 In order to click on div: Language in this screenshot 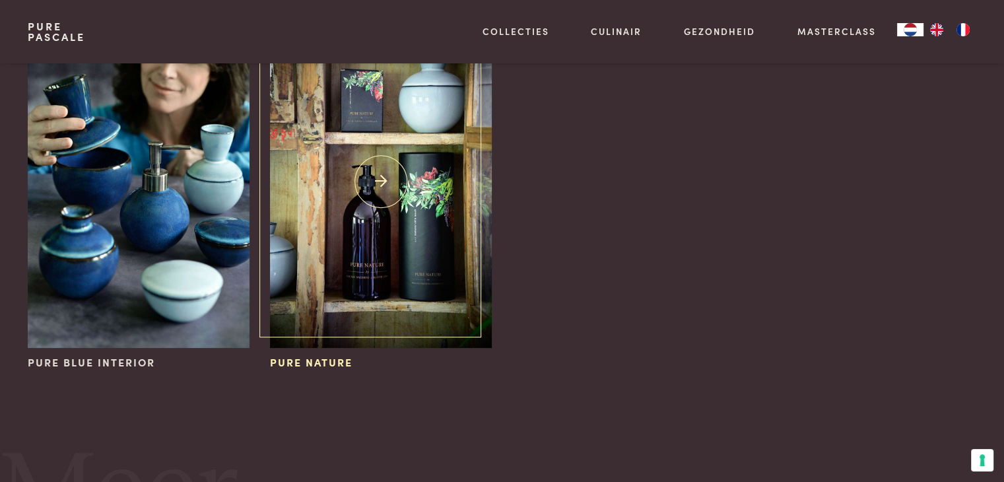, I will do `click(911, 30)`.